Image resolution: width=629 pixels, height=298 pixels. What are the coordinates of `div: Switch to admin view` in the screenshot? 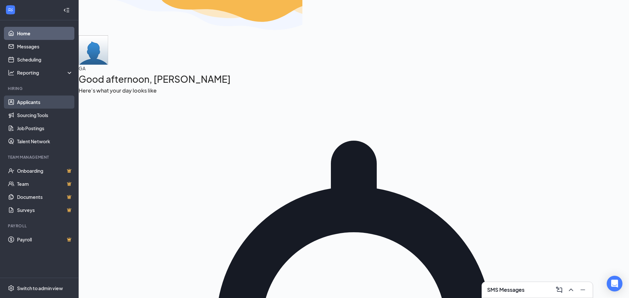 It's located at (40, 289).